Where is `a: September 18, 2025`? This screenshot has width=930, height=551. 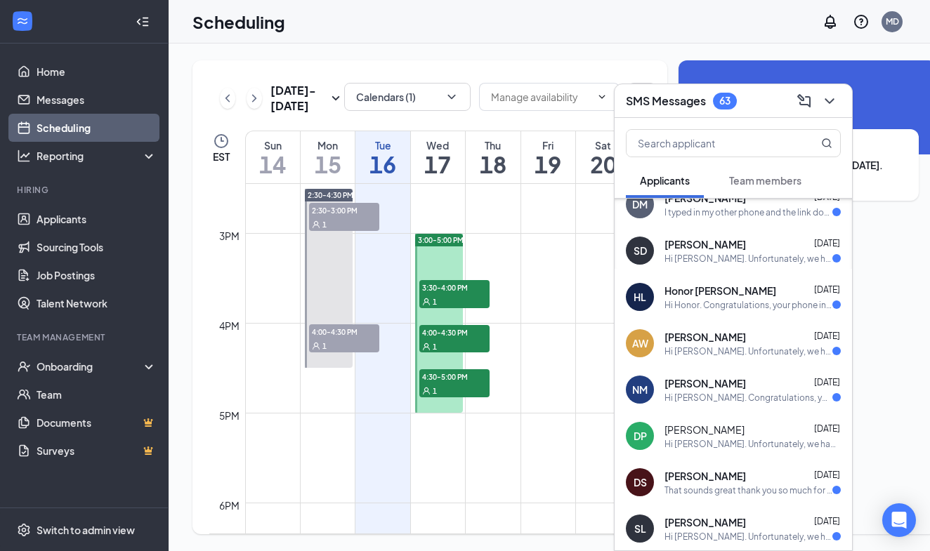 a: September 18, 2025 is located at coordinates (492, 157).